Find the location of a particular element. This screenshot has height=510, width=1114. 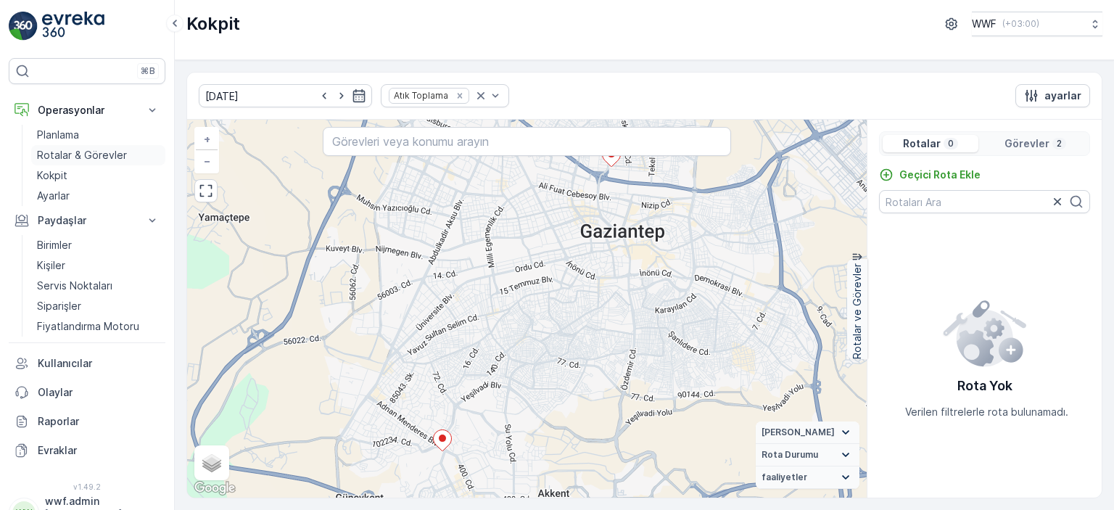

input: dd/mm/yyyy is located at coordinates (285, 96).